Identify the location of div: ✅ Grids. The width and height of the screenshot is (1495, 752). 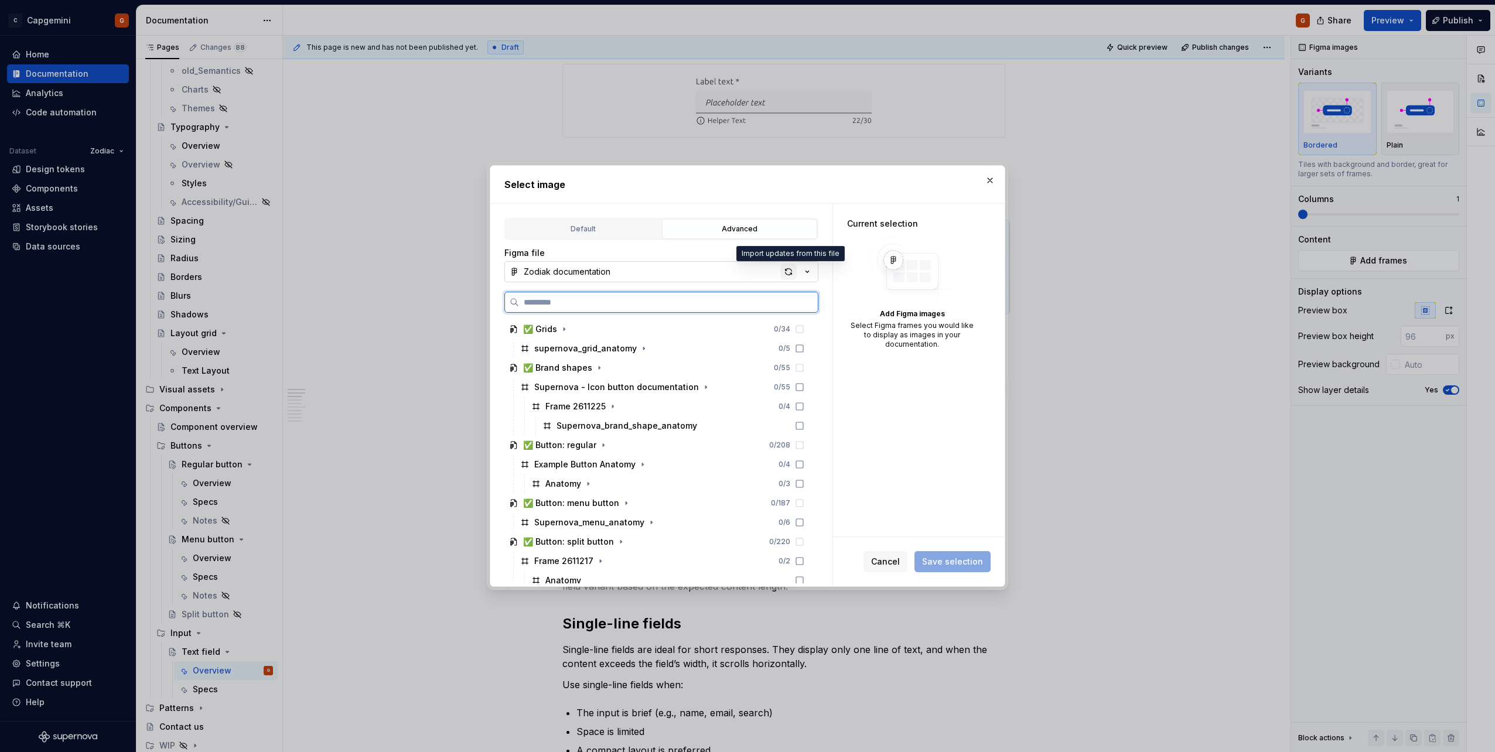
(540, 329).